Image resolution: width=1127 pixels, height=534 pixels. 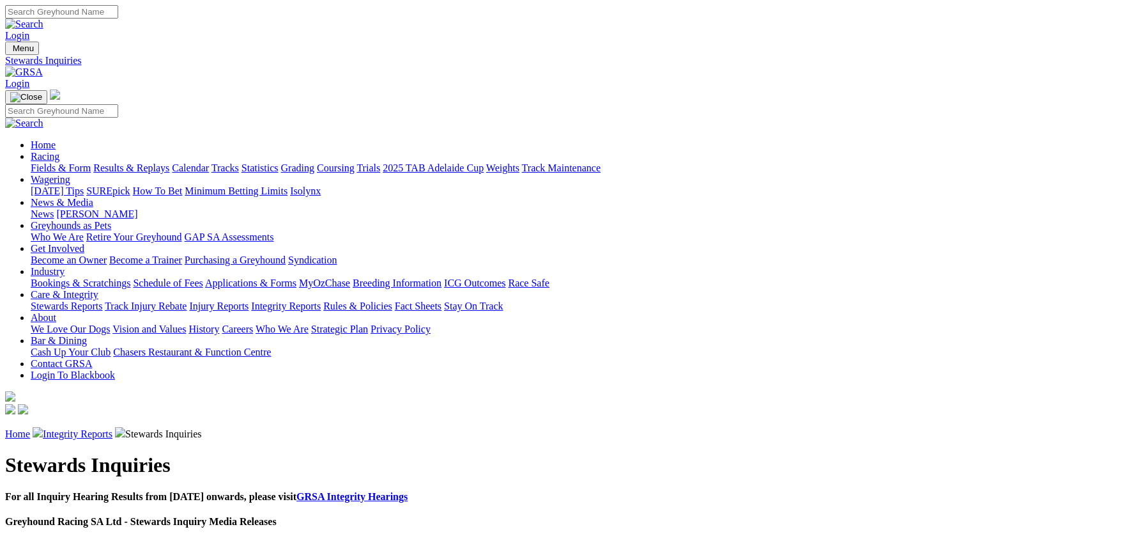 I want to click on a: Coursing, so click(x=335, y=167).